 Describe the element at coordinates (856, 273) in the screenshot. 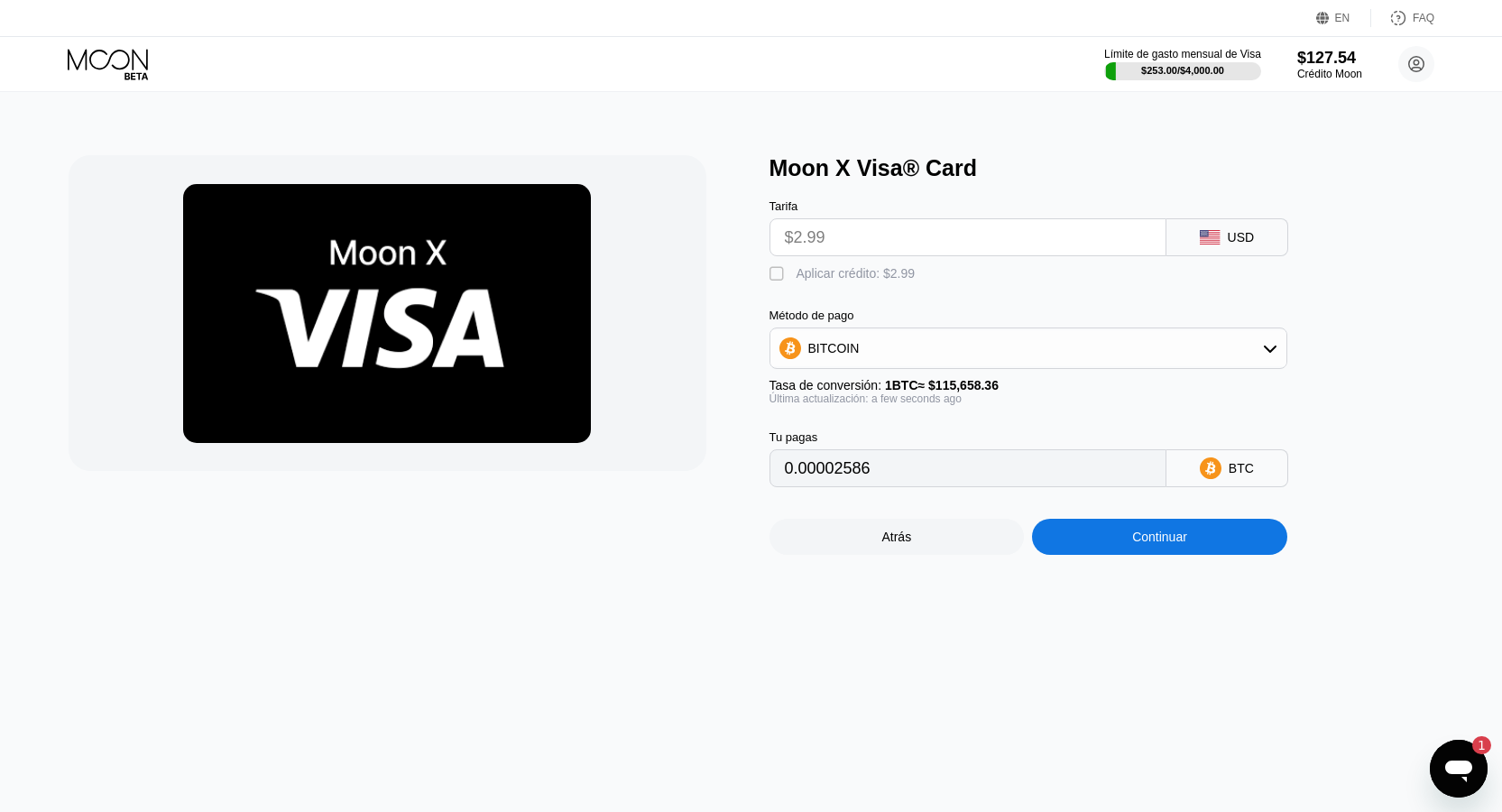

I see `div: Aplicar crédito: $2.99` at that location.